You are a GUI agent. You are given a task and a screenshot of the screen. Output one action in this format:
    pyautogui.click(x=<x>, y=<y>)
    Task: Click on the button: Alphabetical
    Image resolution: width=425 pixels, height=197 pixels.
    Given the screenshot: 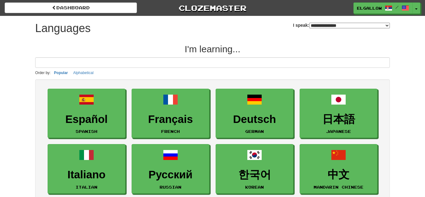 What is the action you would take?
    pyautogui.click(x=83, y=73)
    